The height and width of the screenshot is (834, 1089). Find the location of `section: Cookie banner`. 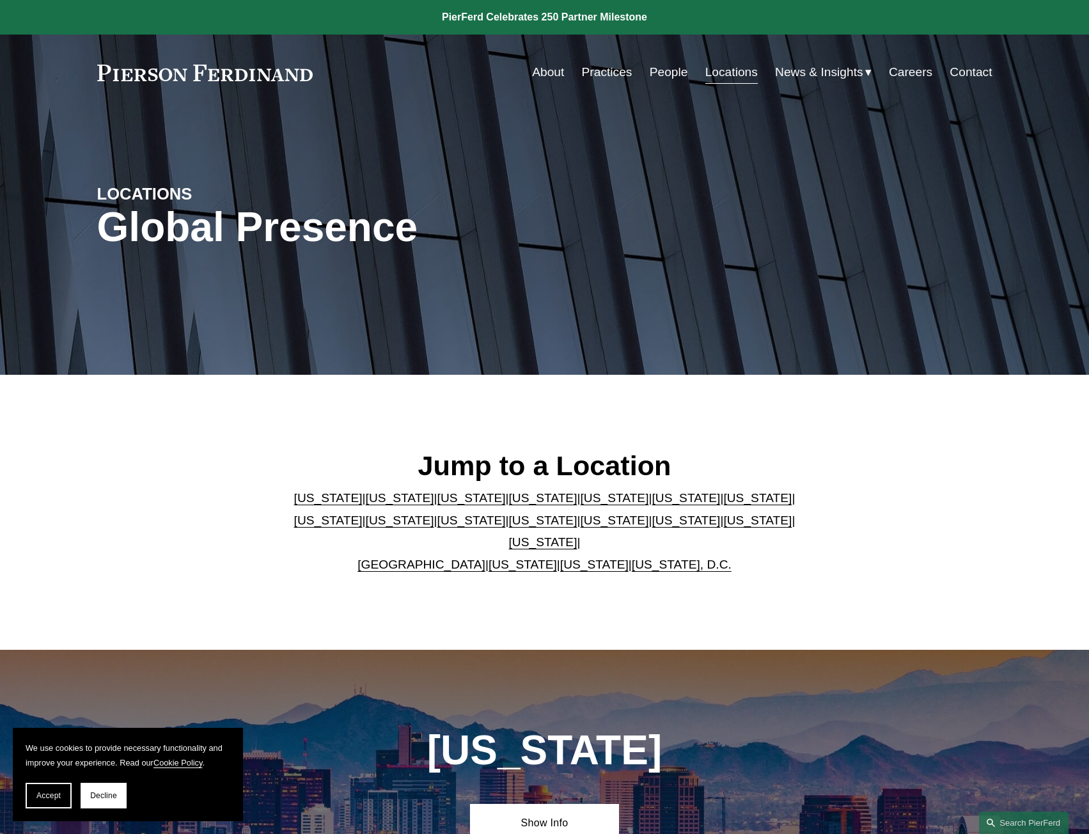

section: Cookie banner is located at coordinates (128, 775).